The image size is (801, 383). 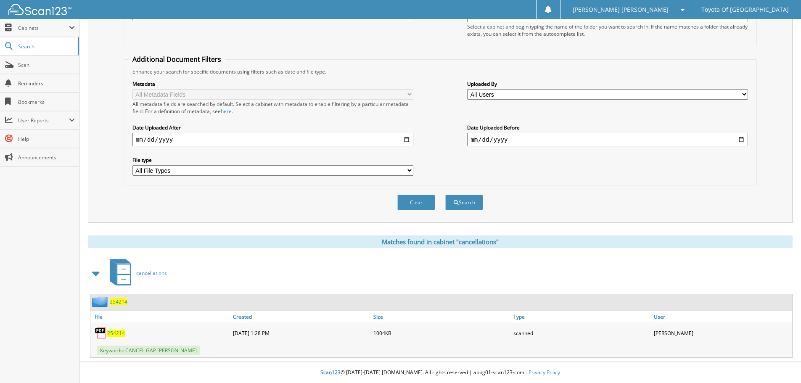 What do you see at coordinates (722, 316) in the screenshot?
I see `a: User` at bounding box center [722, 316].